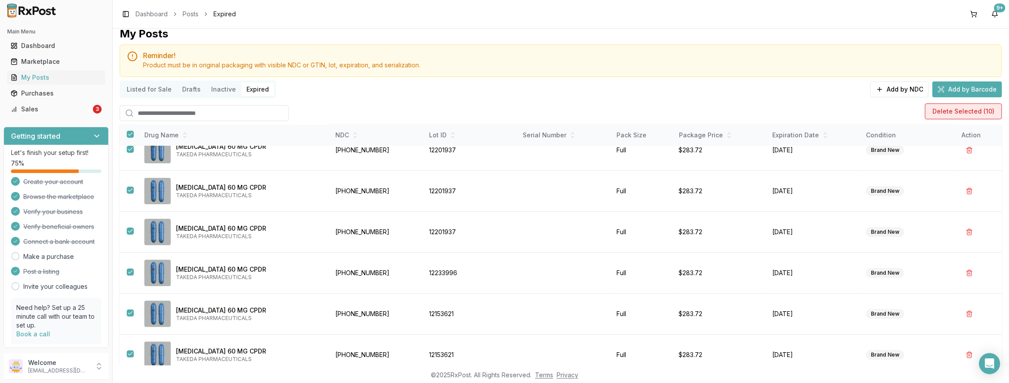  What do you see at coordinates (56, 32) in the screenshot?
I see `h2: Main Menu` at bounding box center [56, 32].